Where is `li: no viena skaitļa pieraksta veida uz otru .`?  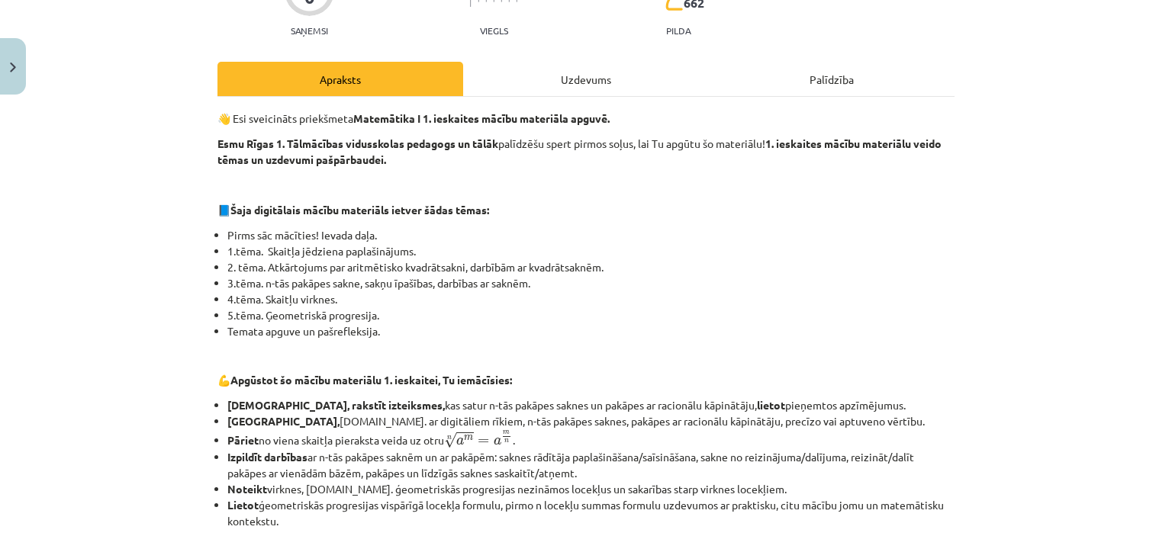
li: no viena skaitļa pieraksta veida uz otru . is located at coordinates (590, 439).